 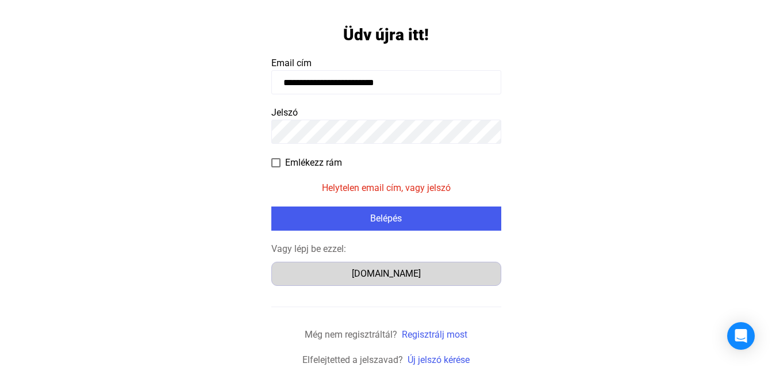 What do you see at coordinates (313, 163) in the screenshot?
I see `span: Emlékezz rám` at bounding box center [313, 163].